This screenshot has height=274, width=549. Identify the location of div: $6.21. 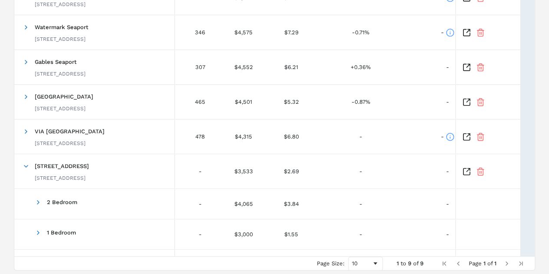
(291, 67).